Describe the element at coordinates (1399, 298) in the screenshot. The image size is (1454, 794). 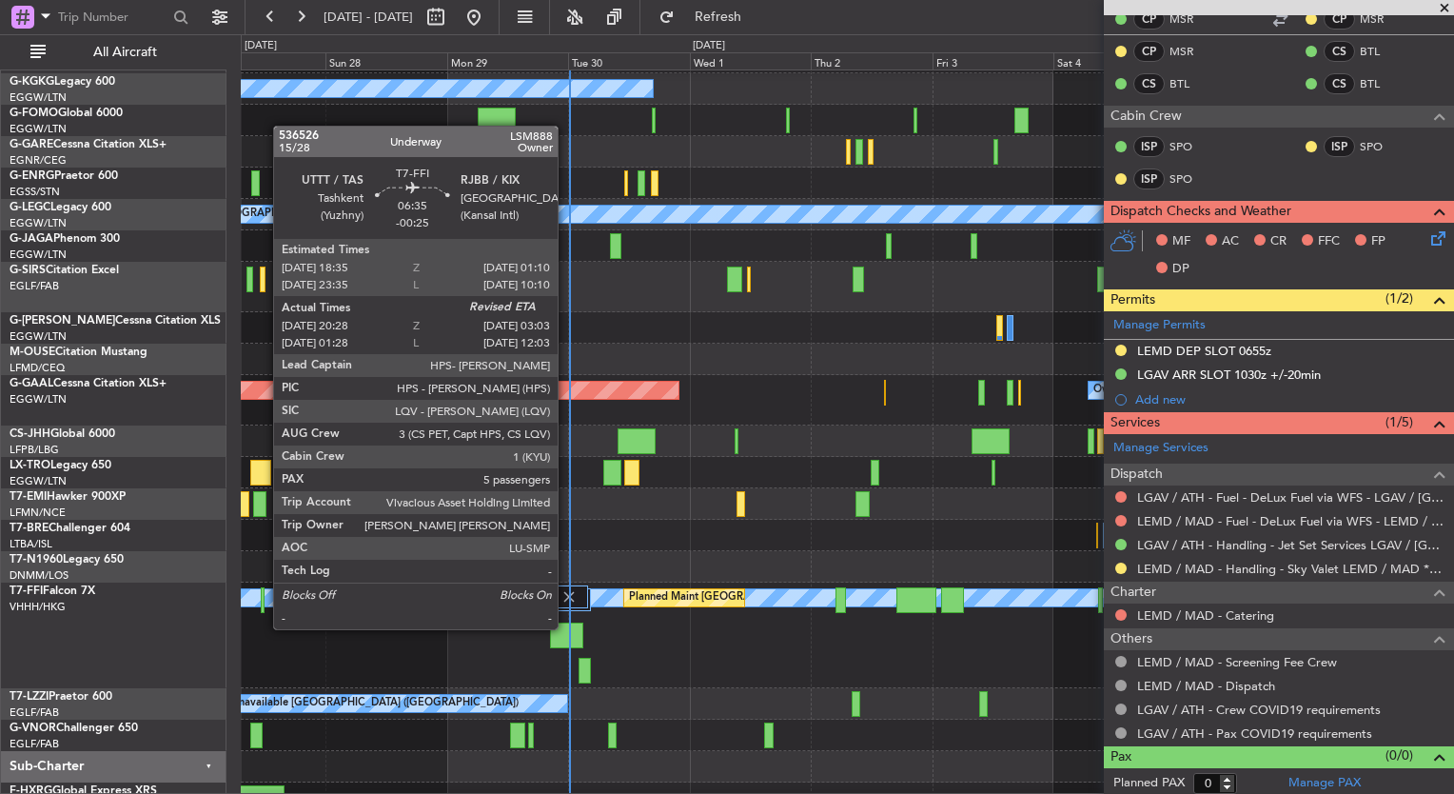
I see `span: (1/2)` at that location.